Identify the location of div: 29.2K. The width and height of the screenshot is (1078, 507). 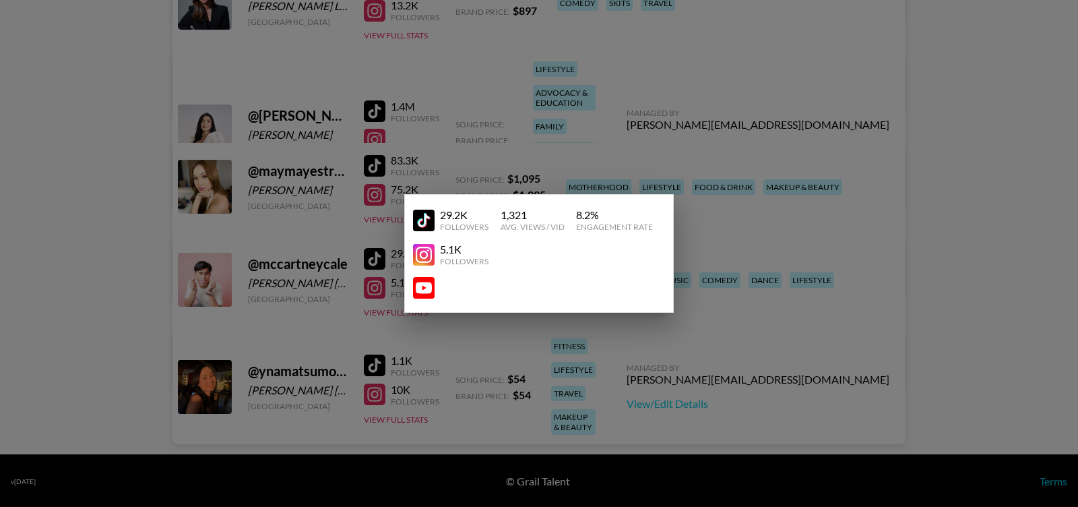
(464, 215).